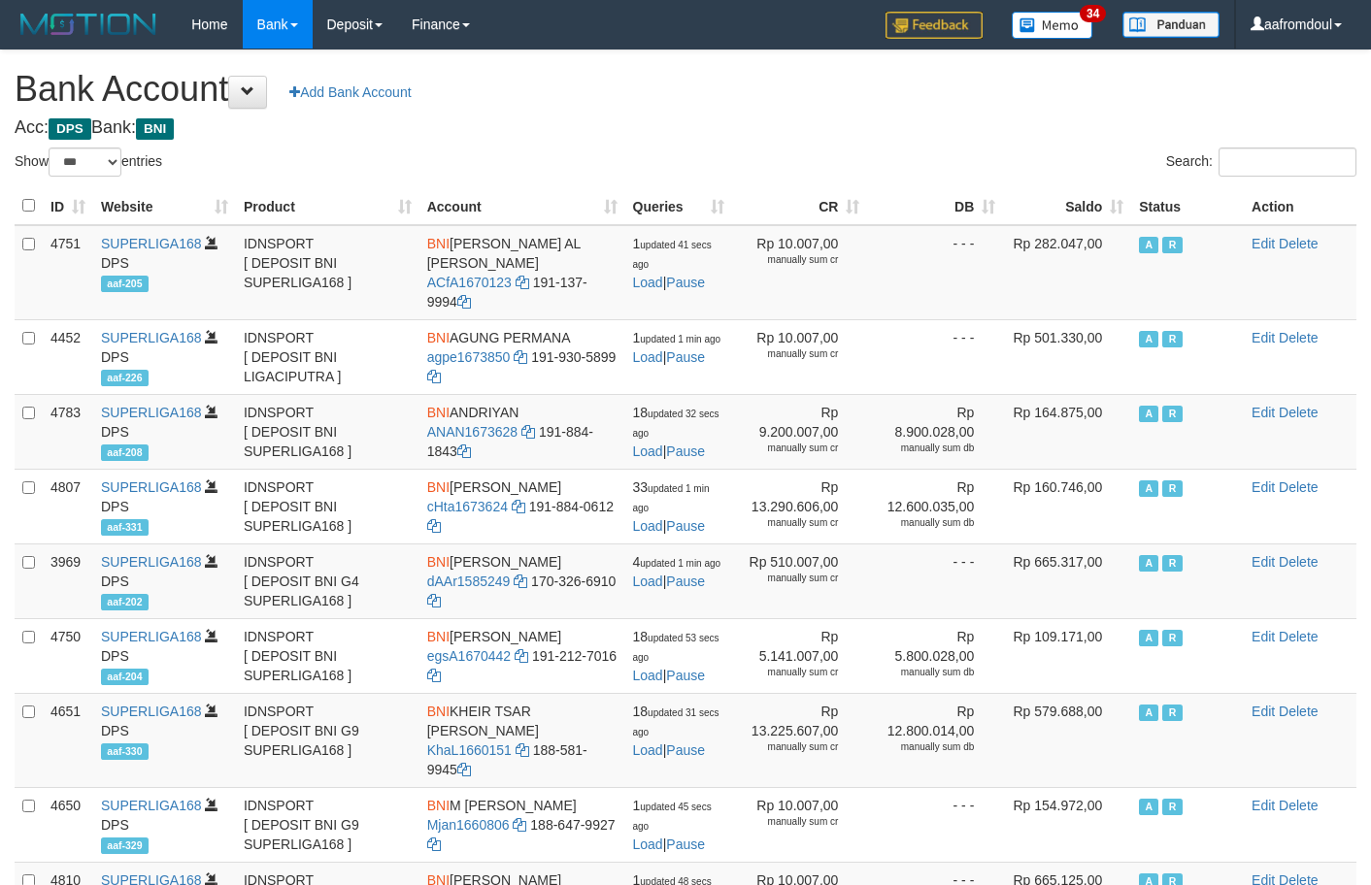 The height and width of the screenshot is (885, 1371). What do you see at coordinates (1067, 206) in the screenshot?
I see `th: Saldo: activate to sort column ascending` at bounding box center [1067, 206].